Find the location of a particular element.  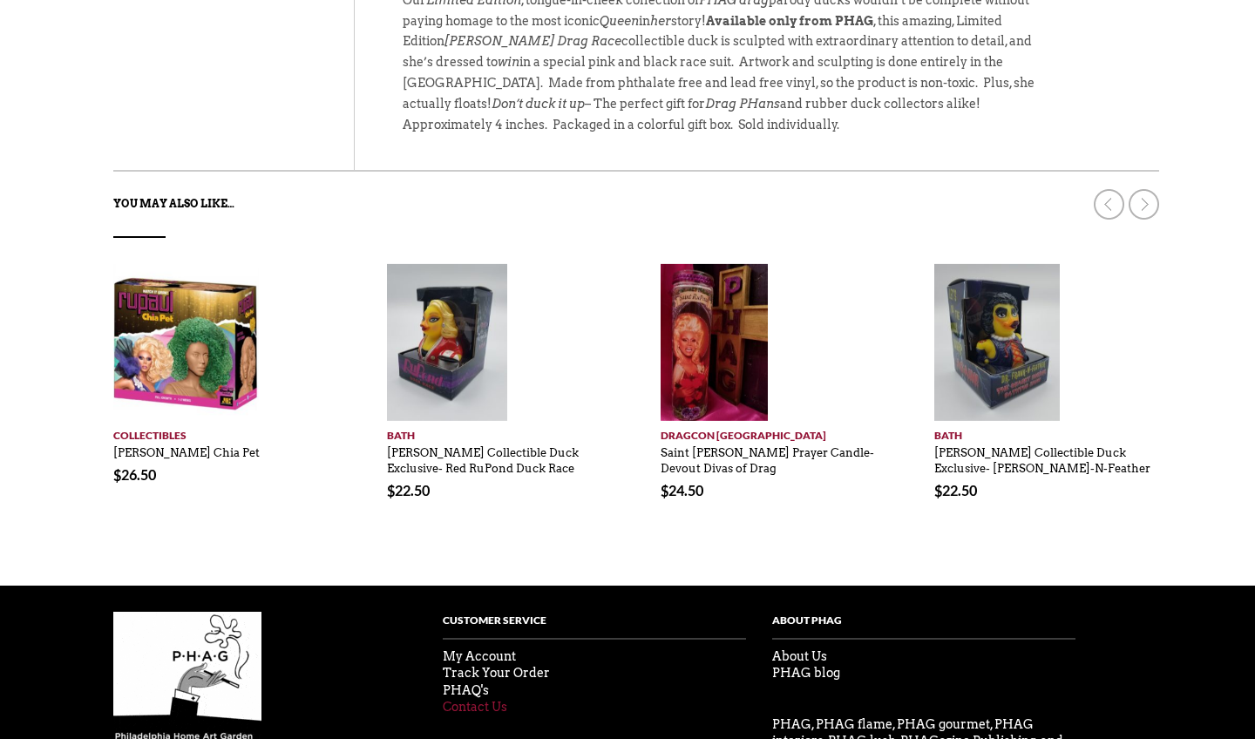

a: My Account is located at coordinates (480, 657).